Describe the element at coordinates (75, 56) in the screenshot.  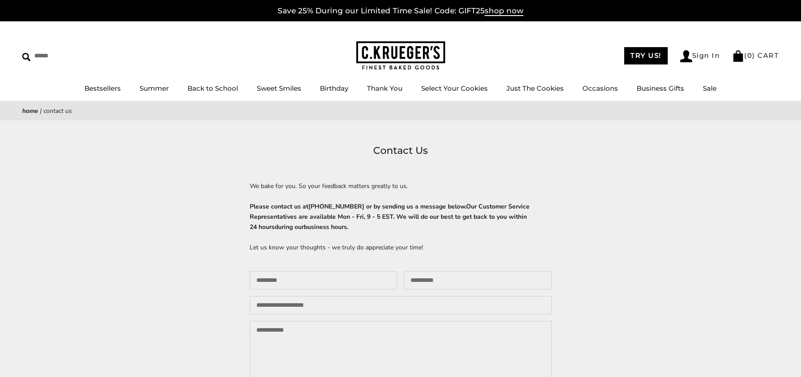
I see `input: Search` at that location.